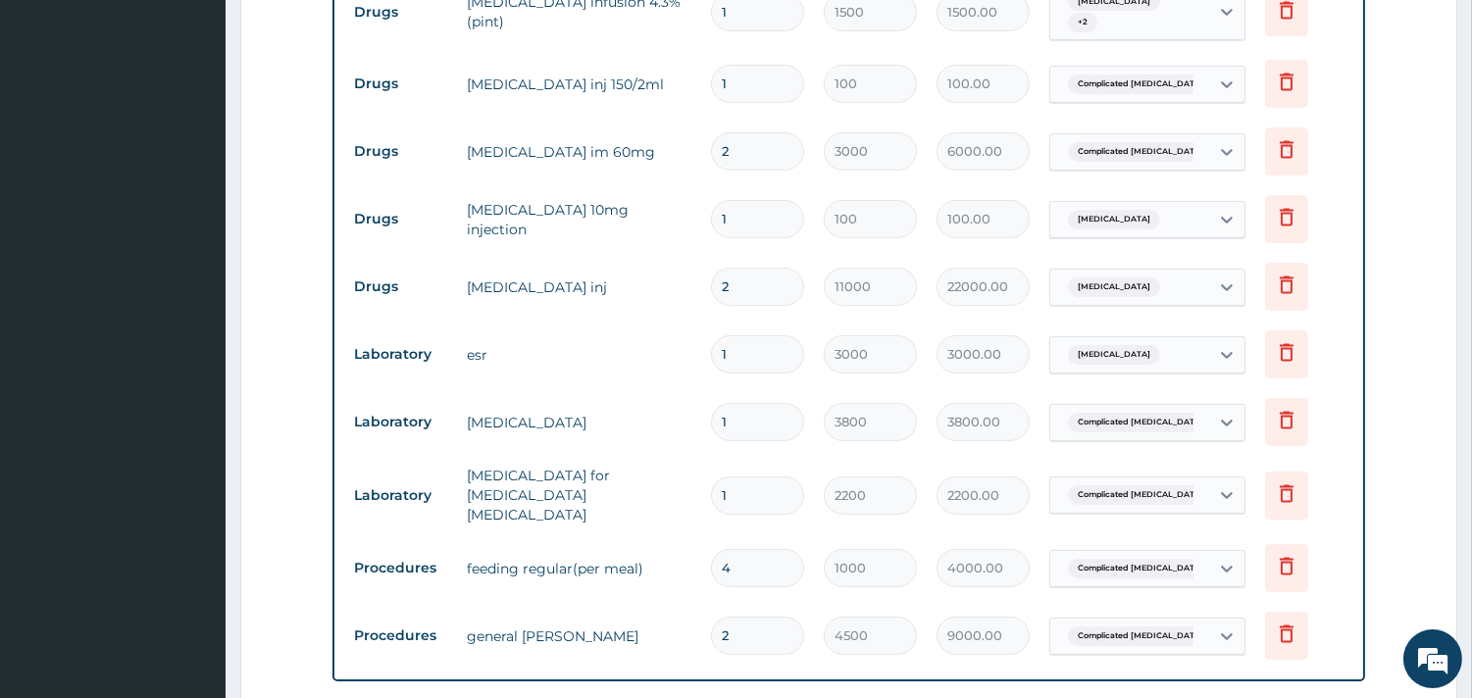 This screenshot has width=1472, height=698. What do you see at coordinates (191, 513) in the screenshot?
I see `textarea: Type your message and hit 'Enter'` at bounding box center [191, 513].